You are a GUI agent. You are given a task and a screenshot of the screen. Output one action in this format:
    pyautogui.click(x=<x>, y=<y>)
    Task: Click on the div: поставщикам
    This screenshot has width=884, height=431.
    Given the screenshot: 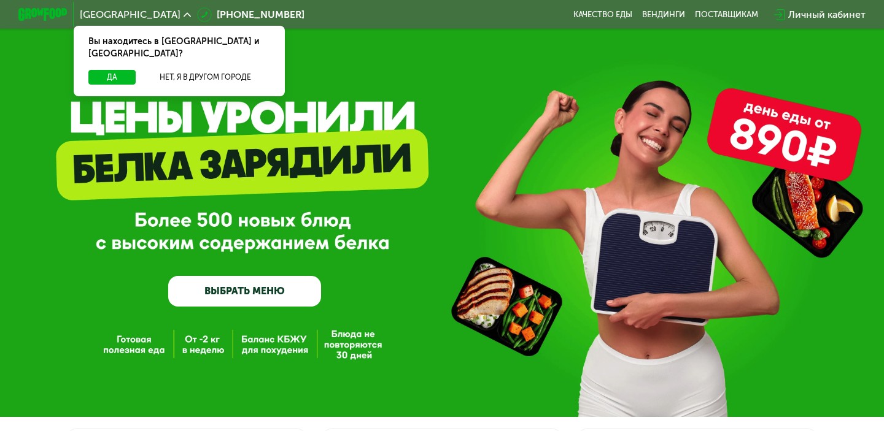 What is the action you would take?
    pyautogui.click(x=726, y=15)
    